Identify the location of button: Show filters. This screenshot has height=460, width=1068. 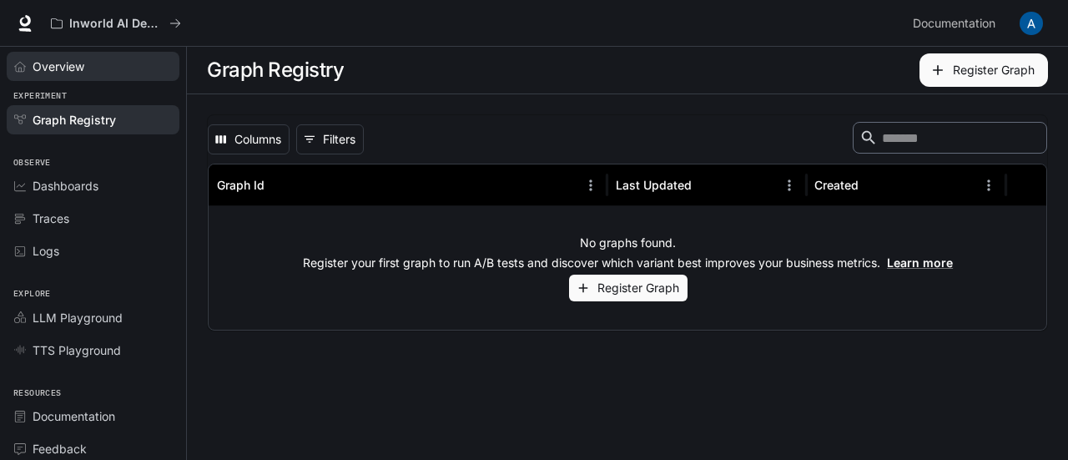
(329, 139).